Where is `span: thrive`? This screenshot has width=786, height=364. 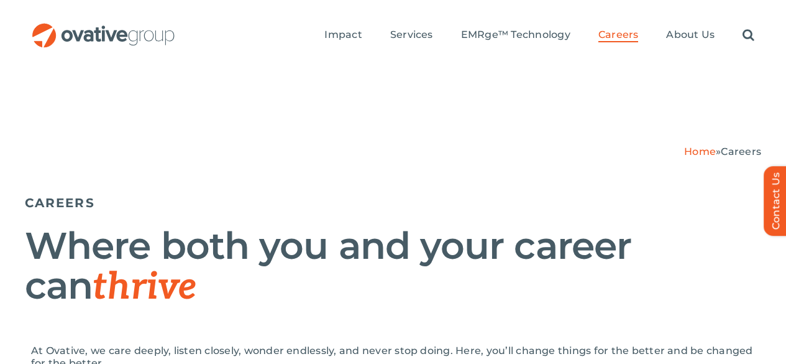 span: thrive is located at coordinates (144, 287).